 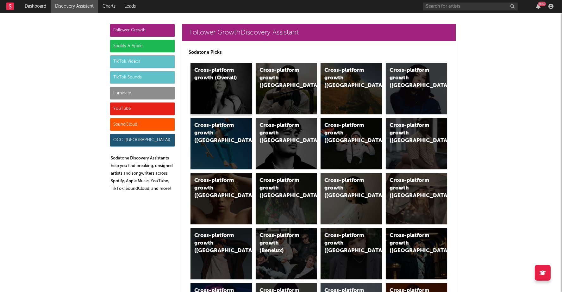 I want to click on div: SoundCloud, so click(x=142, y=125).